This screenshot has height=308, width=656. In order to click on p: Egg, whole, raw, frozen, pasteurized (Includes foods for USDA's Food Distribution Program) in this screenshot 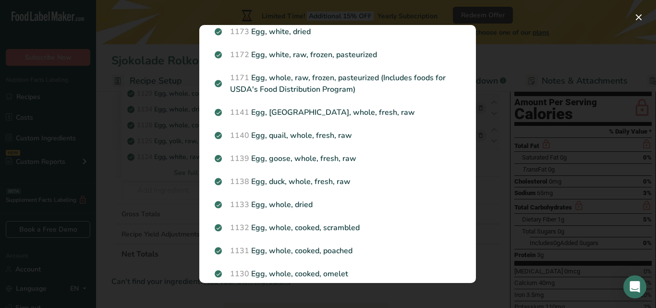, I will do `click(338, 84)`.